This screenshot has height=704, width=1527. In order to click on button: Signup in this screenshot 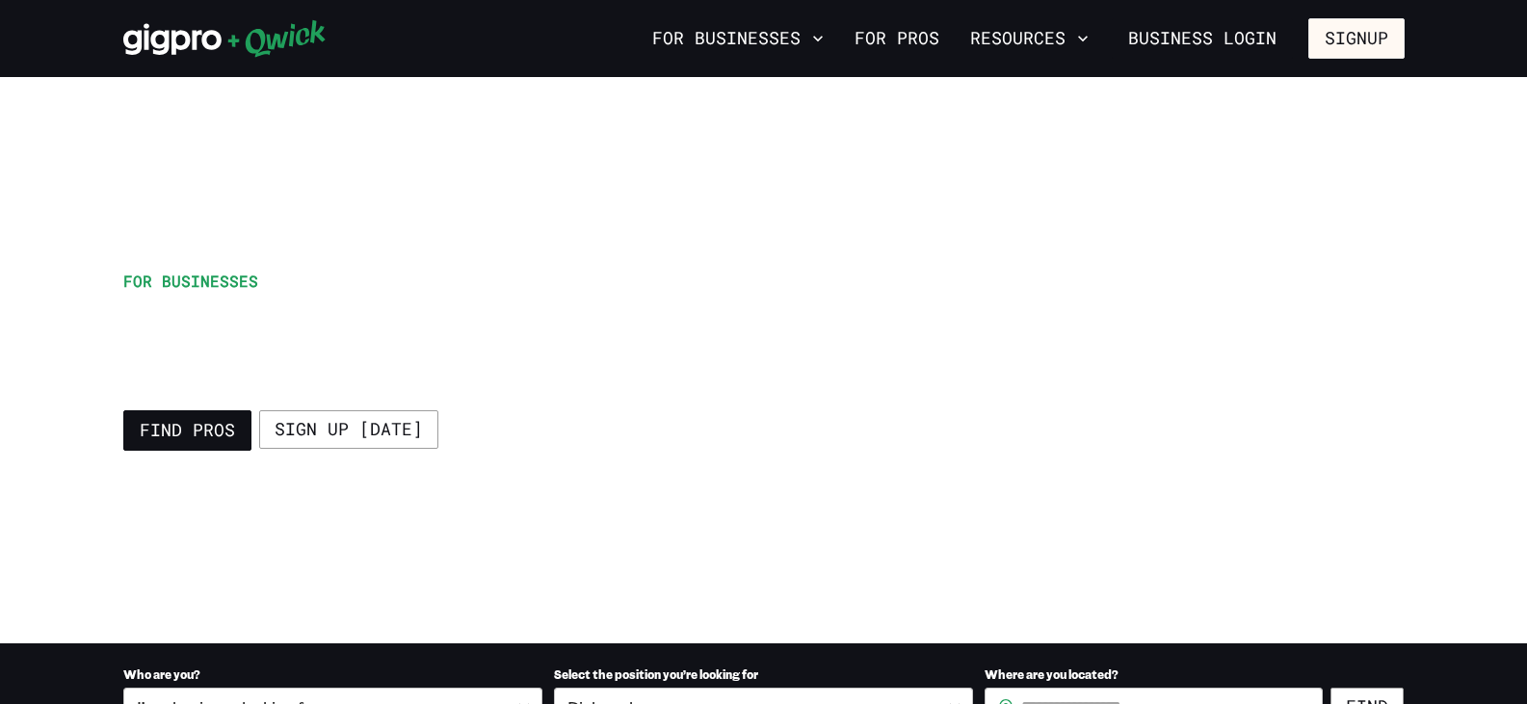, I will do `click(1356, 39)`.